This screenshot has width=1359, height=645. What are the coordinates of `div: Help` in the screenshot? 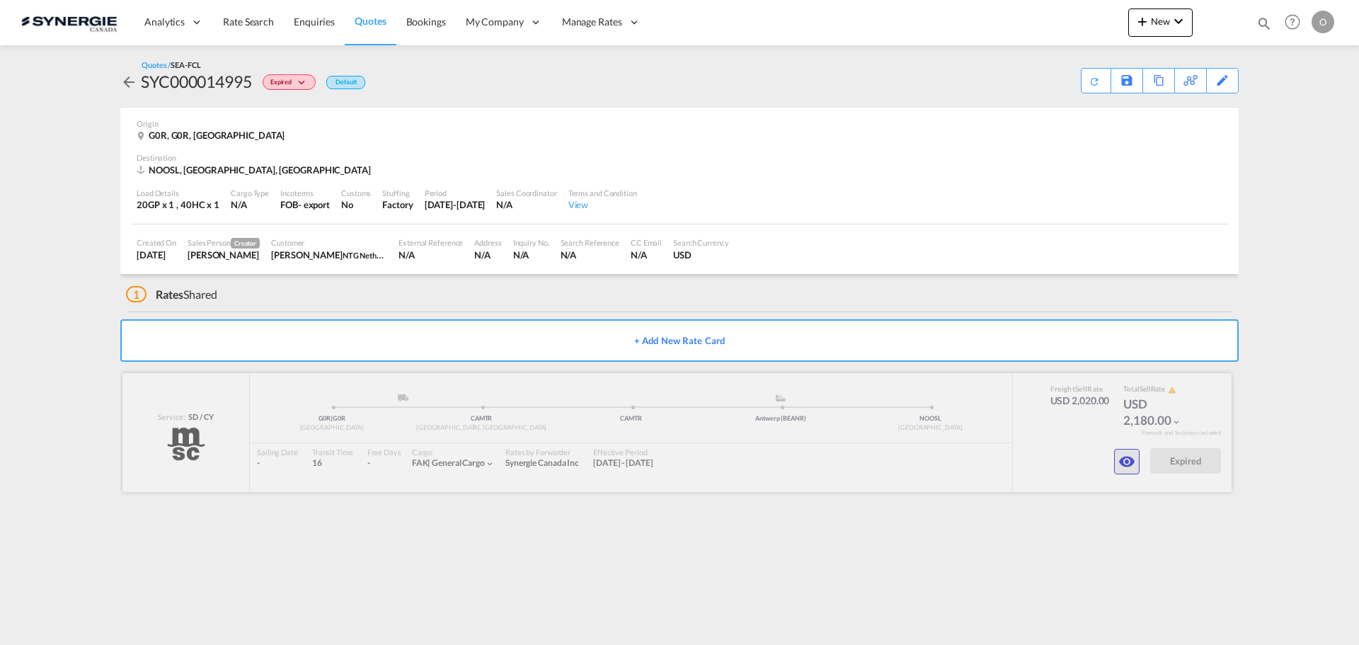 It's located at (1296, 23).